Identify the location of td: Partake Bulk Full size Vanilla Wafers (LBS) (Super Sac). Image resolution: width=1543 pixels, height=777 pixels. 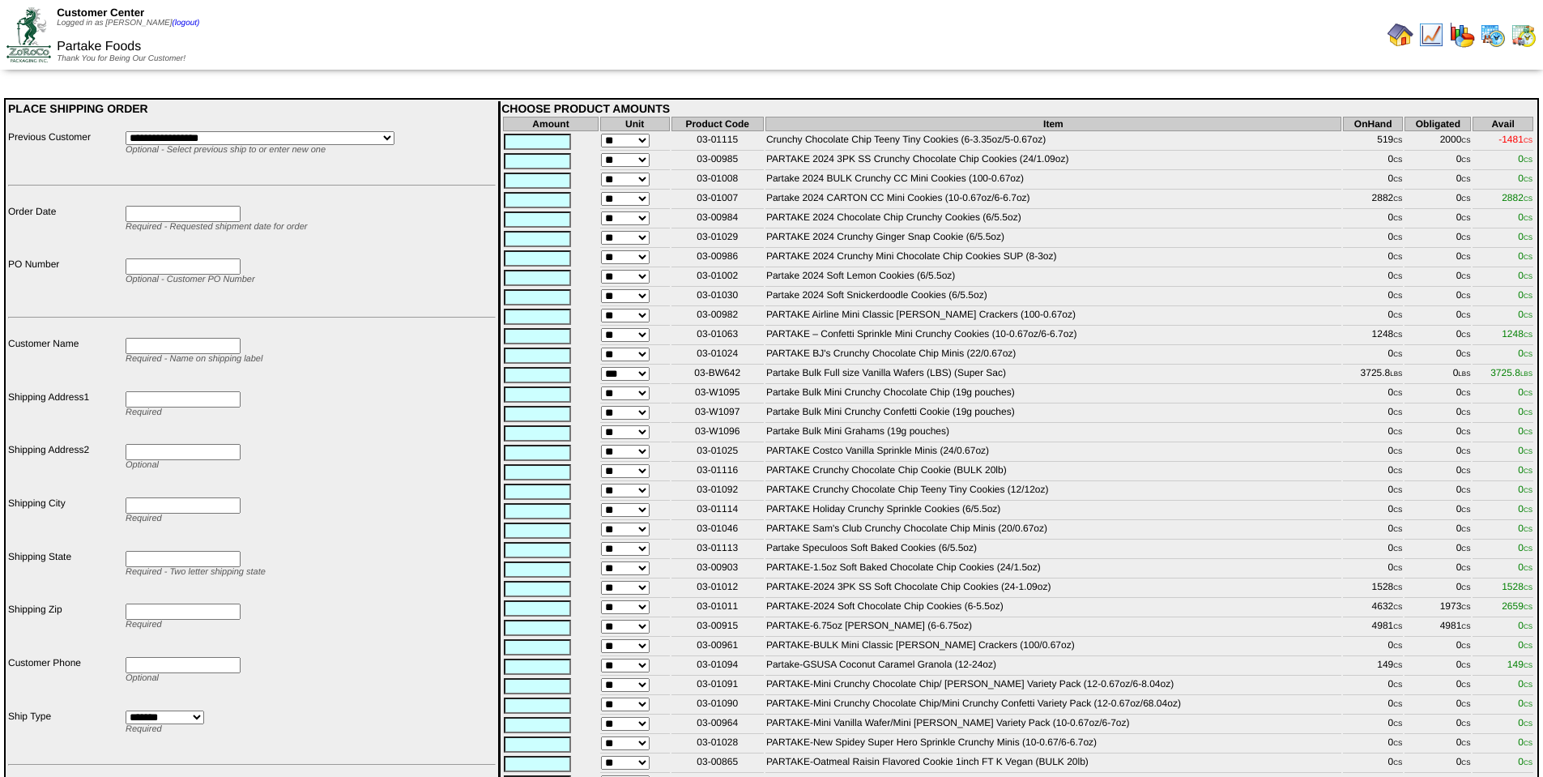
(1053, 375).